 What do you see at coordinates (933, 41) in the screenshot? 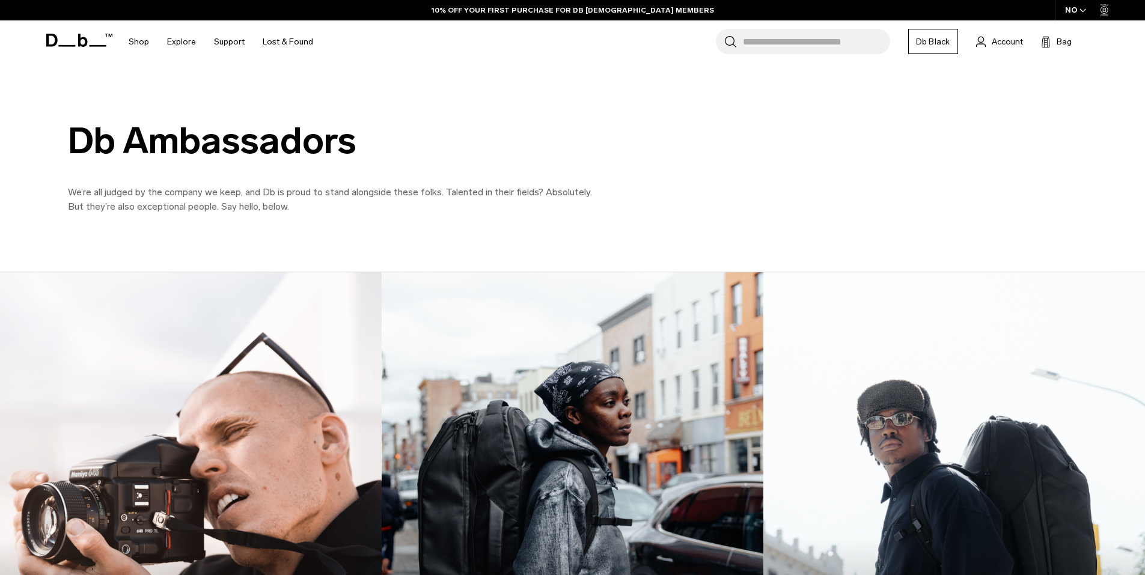
I see `a: Db Black` at bounding box center [933, 41].